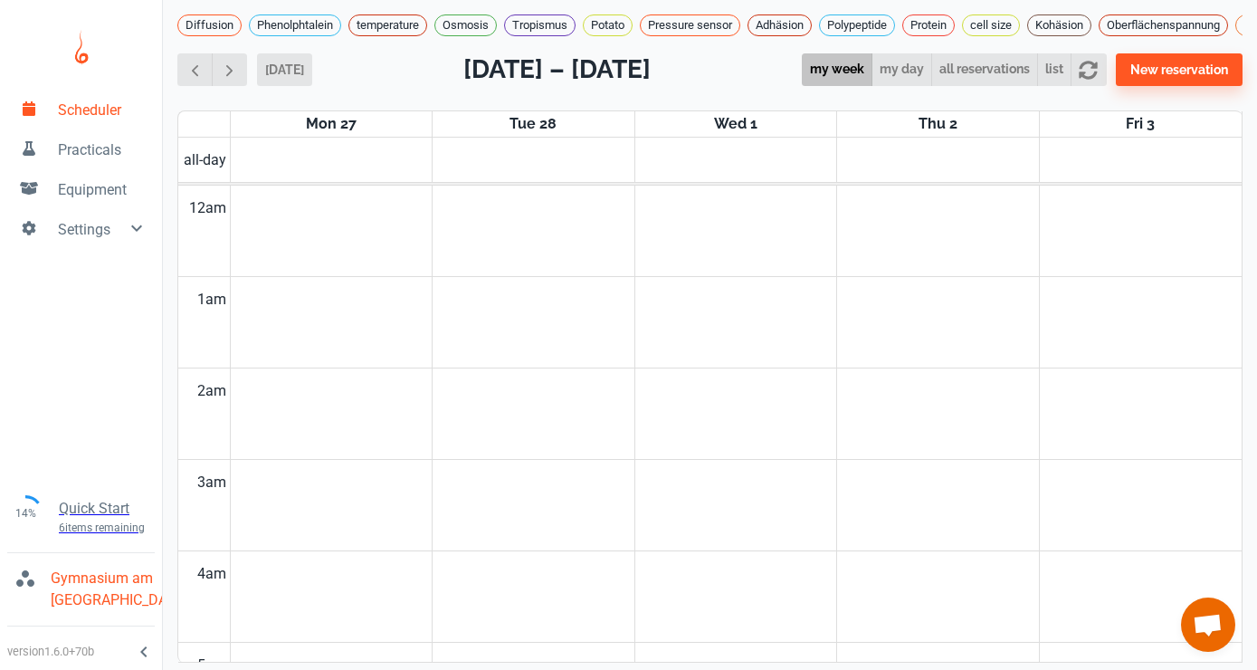 The height and width of the screenshot is (670, 1257). Describe the element at coordinates (1209, 625) in the screenshot. I see `div: Chat öffnen` at that location.